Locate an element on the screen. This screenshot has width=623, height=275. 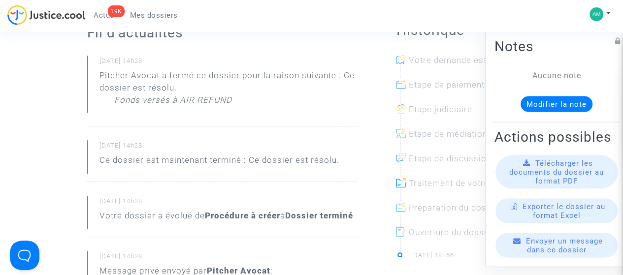
span: Actus is located at coordinates (104, 15).